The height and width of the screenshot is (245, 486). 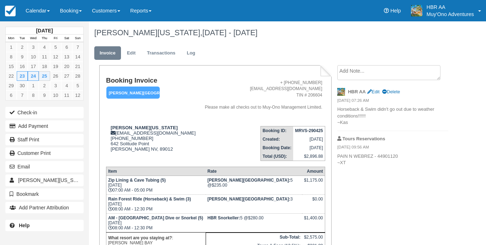 What do you see at coordinates (66, 66) in the screenshot?
I see `a: 20` at bounding box center [66, 66].